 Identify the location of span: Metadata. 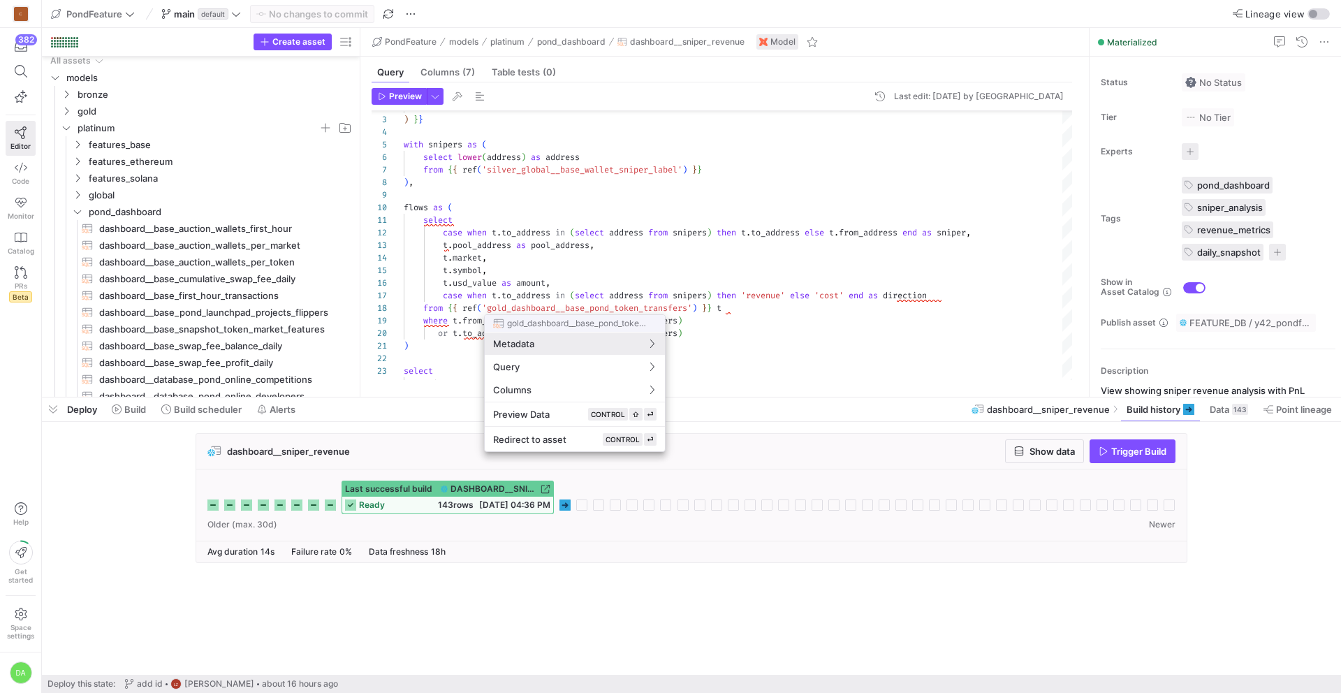
(513, 344).